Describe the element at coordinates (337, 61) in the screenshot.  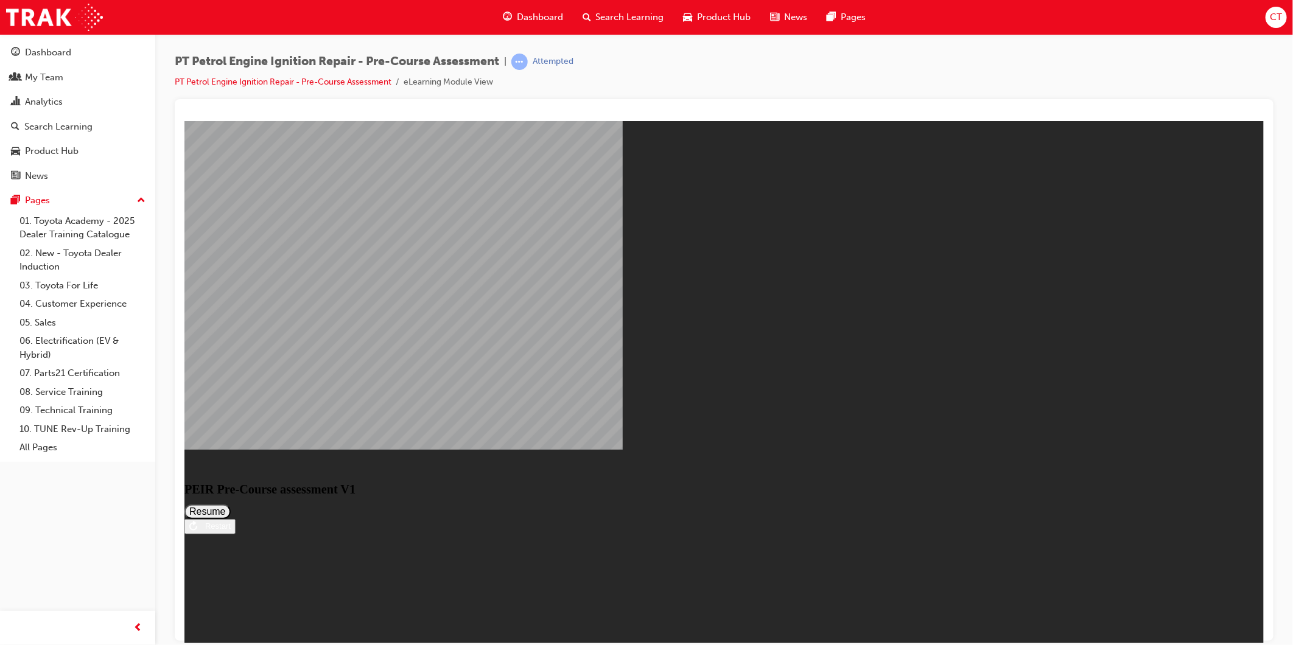
I see `span: PT Petrol Engine Ignition Repair - Pre-Course Assessment` at that location.